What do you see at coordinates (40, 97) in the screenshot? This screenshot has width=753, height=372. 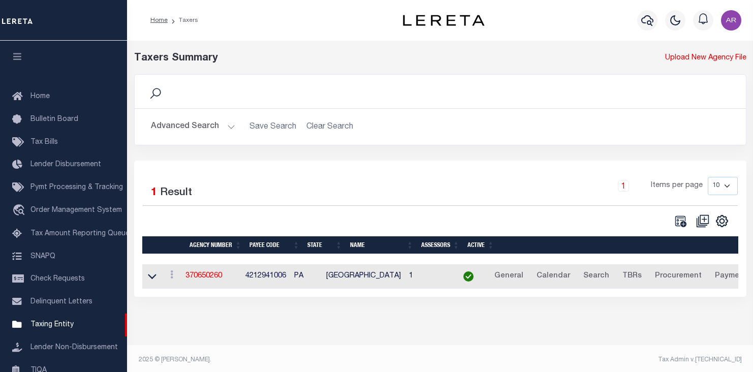 I see `span: Home` at bounding box center [40, 97].